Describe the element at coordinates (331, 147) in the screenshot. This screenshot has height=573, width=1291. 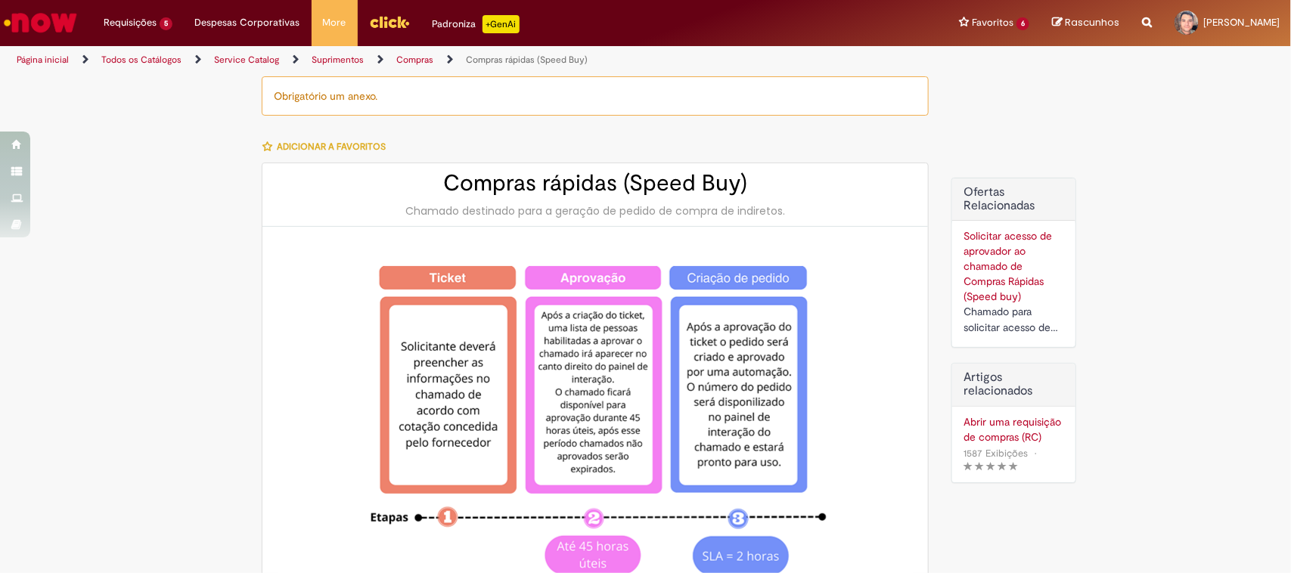
I see `span: Adicionar a Favoritos` at that location.